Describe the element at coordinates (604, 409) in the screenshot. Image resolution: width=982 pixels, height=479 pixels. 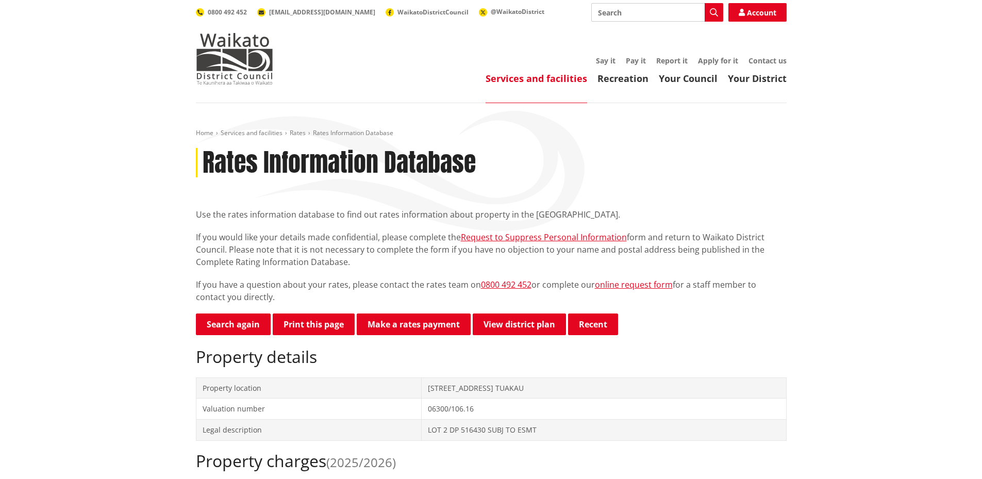
I see `td: 06300/106.16` at that location.